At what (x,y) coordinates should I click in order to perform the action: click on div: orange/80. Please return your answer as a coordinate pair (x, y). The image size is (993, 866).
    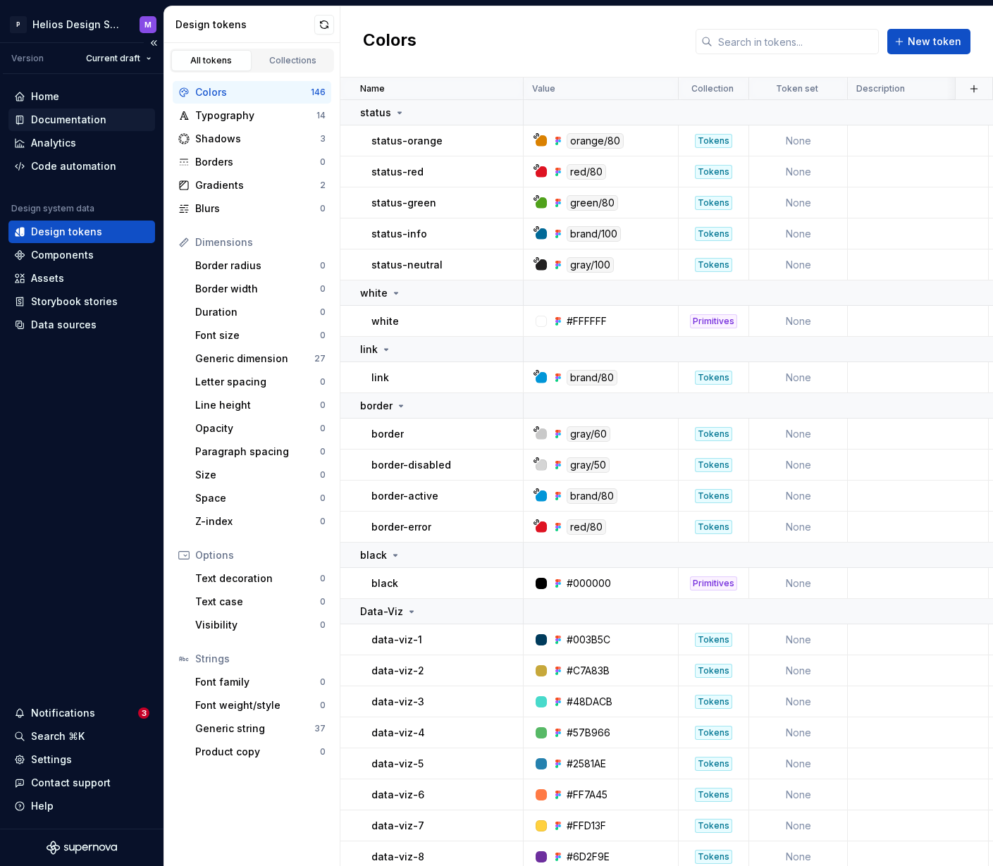
    Looking at the image, I should click on (595, 141).